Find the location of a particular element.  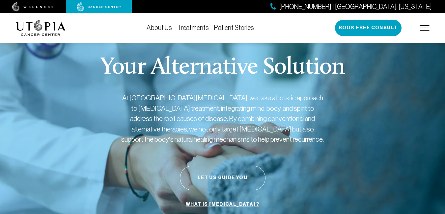

p: Your Alternative Solution is located at coordinates (222, 68).